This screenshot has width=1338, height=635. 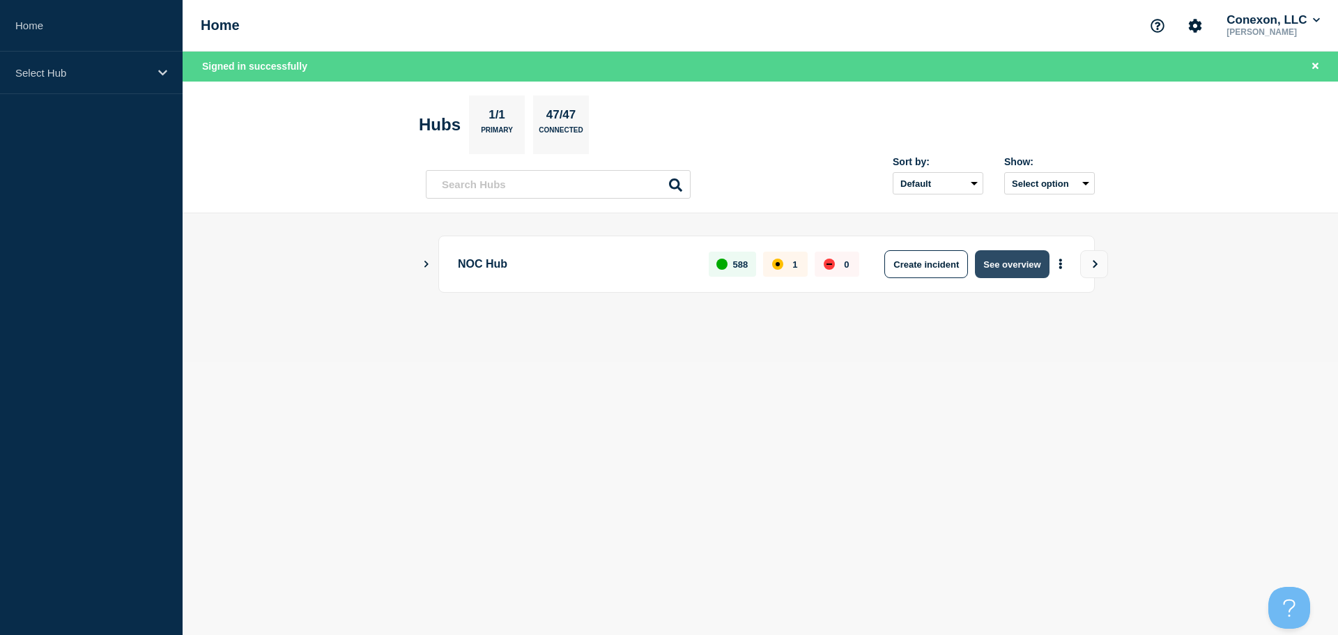 I want to click on p: Connected, so click(x=560, y=133).